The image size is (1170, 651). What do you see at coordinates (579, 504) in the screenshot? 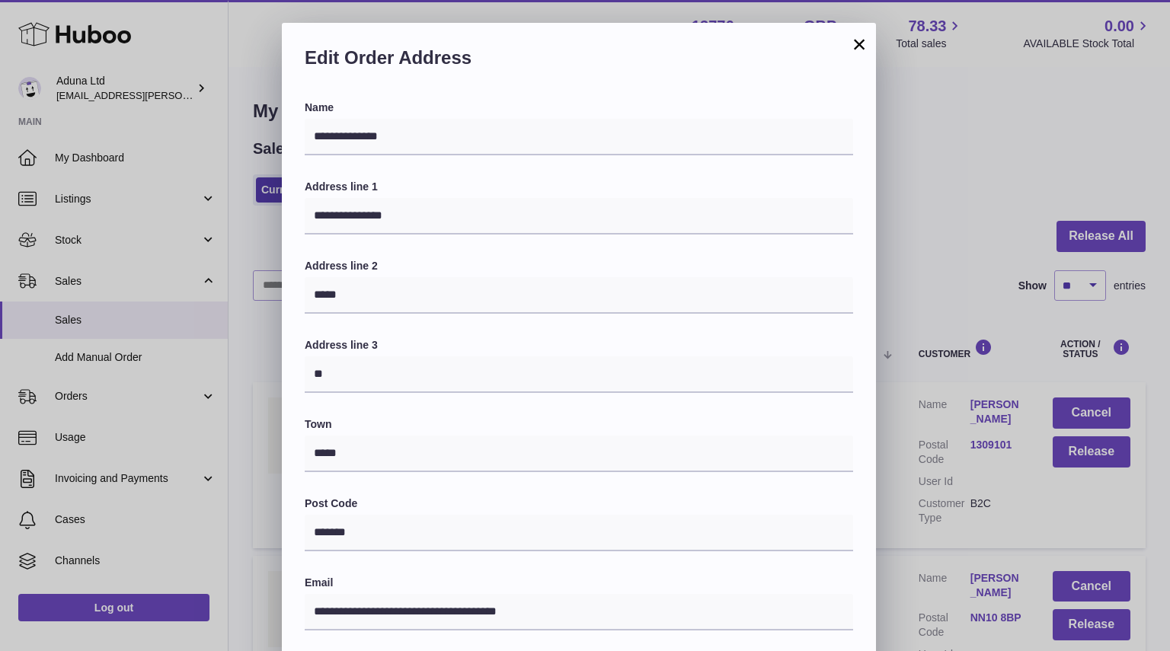
I see `label: Post Code` at bounding box center [579, 504].